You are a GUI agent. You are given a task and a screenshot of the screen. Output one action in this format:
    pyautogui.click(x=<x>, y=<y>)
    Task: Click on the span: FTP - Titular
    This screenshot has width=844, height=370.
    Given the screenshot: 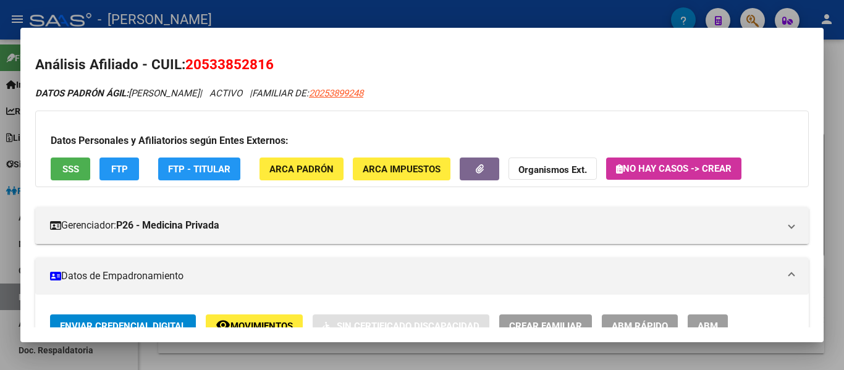 What is the action you would take?
    pyautogui.click(x=199, y=169)
    